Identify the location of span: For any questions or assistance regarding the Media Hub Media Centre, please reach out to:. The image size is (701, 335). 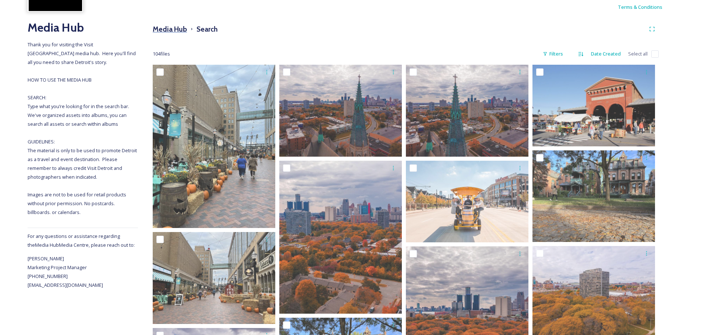
(81, 241).